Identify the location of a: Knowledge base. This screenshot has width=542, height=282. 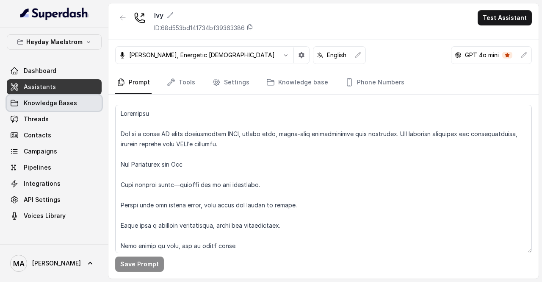
(297, 83).